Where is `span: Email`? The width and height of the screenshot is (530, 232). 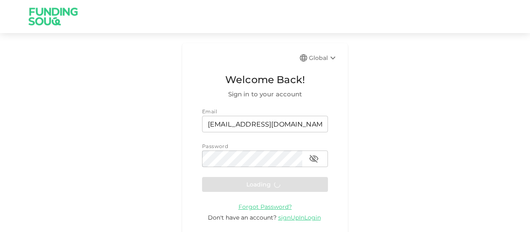 span: Email is located at coordinates (209, 111).